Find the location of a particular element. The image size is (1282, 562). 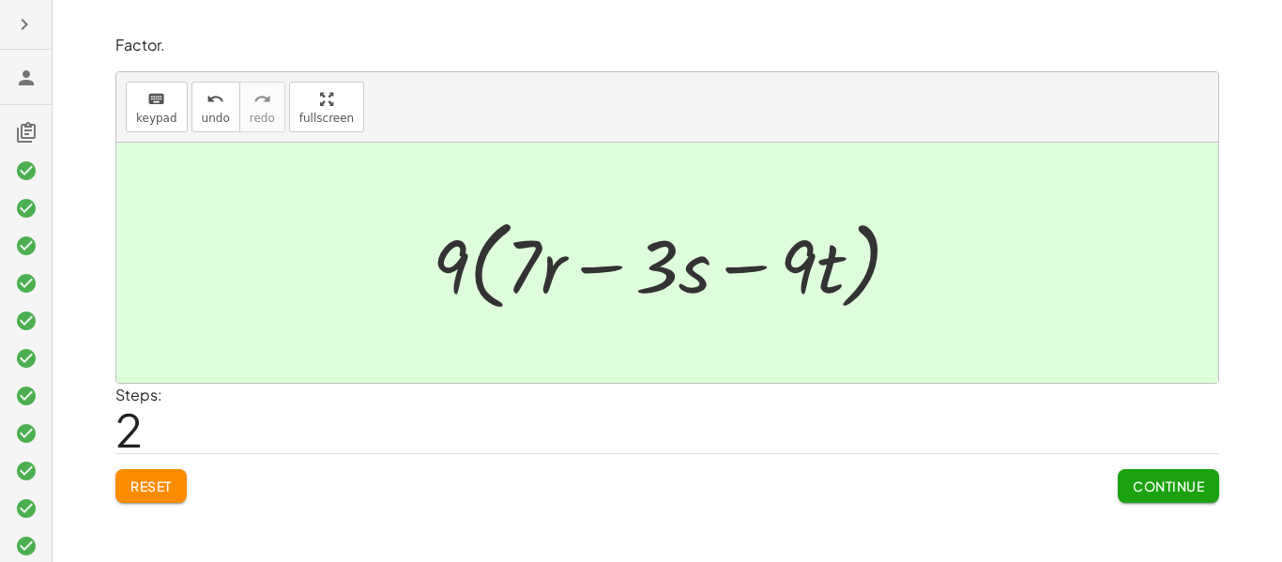

span: fullscreen is located at coordinates (327, 118).